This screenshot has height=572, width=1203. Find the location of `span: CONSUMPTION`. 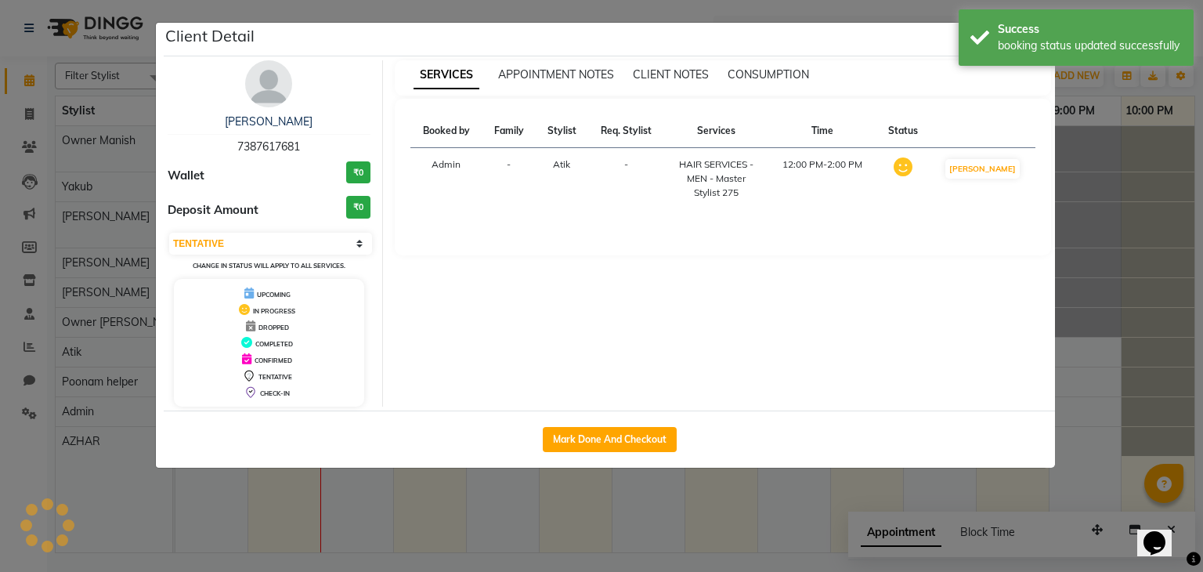

span: CONSUMPTION is located at coordinates (768, 74).